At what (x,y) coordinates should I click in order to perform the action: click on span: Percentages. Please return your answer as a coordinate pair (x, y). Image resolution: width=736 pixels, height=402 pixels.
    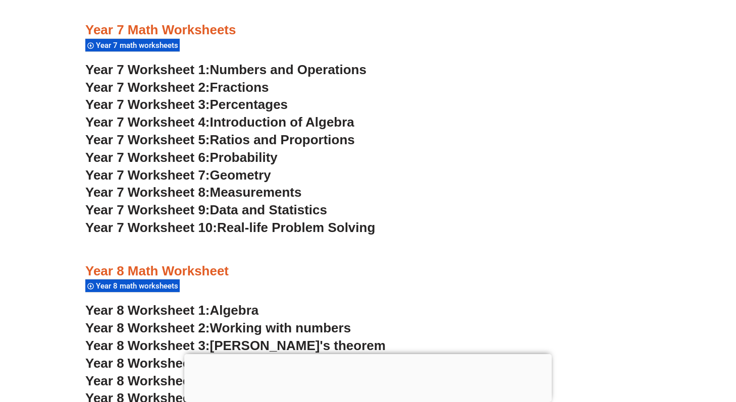
    Looking at the image, I should click on (249, 104).